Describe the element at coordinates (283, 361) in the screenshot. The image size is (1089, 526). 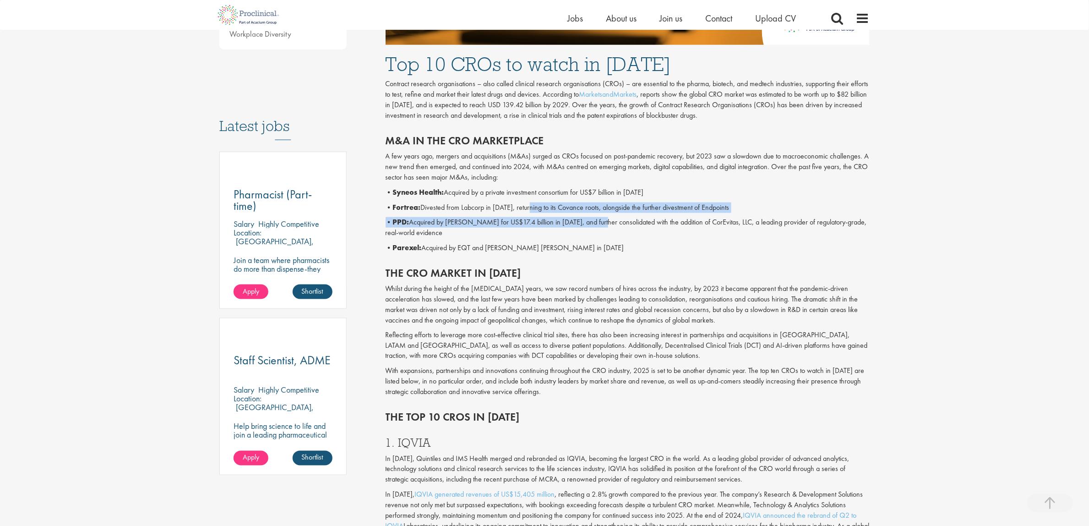
I see `a: Staff Scientist, ADME` at that location.